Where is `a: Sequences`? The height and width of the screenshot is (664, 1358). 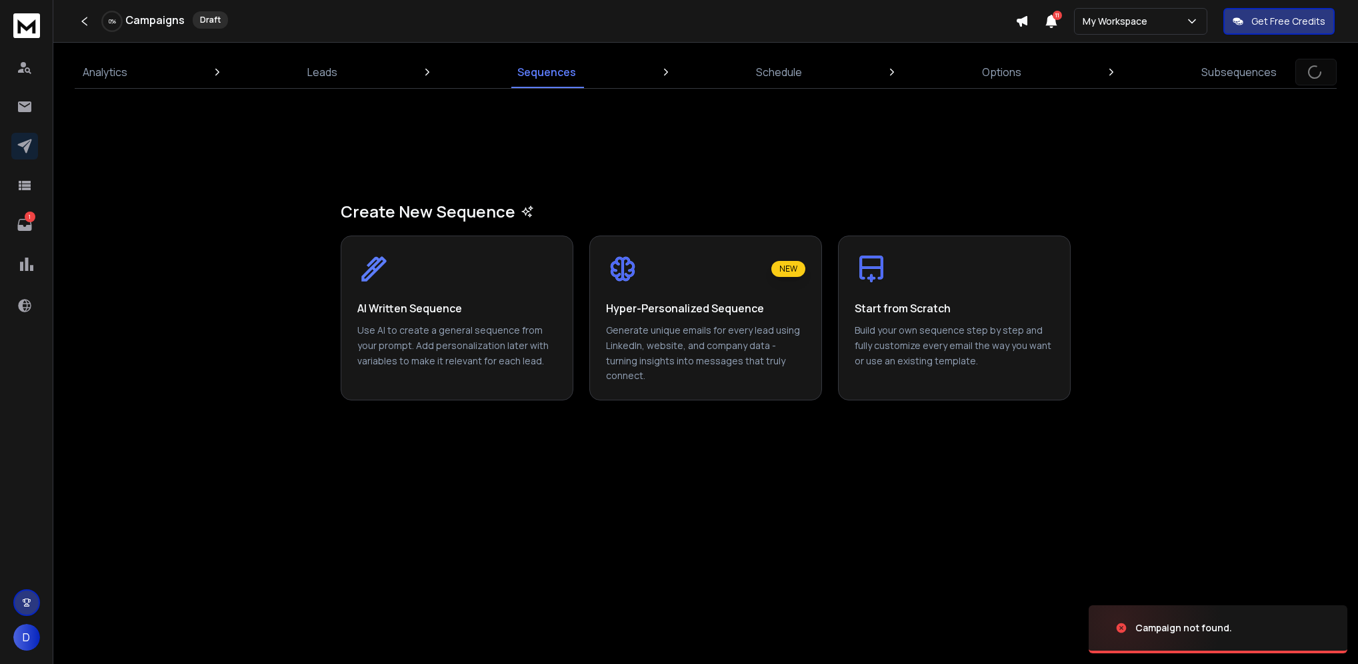
a: Sequences is located at coordinates (547, 72).